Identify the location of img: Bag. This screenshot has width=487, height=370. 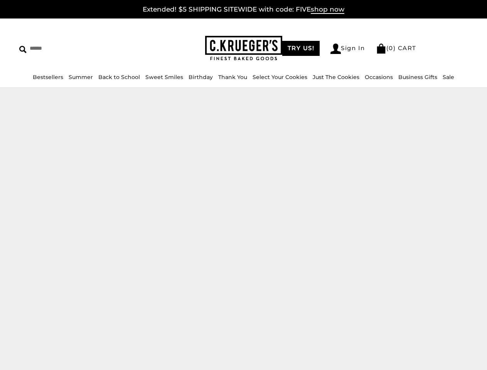
(381, 49).